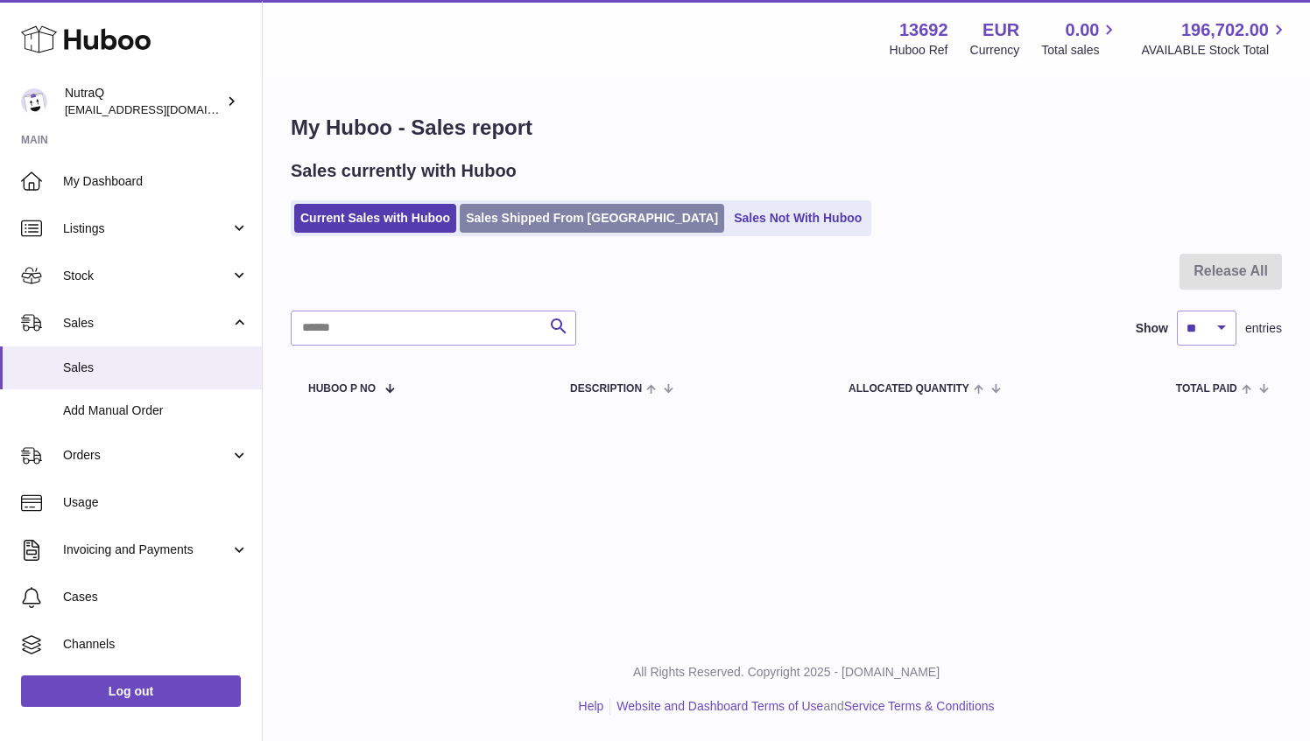 The width and height of the screenshot is (1310, 741). I want to click on a: Current Sales with Huboo, so click(375, 218).